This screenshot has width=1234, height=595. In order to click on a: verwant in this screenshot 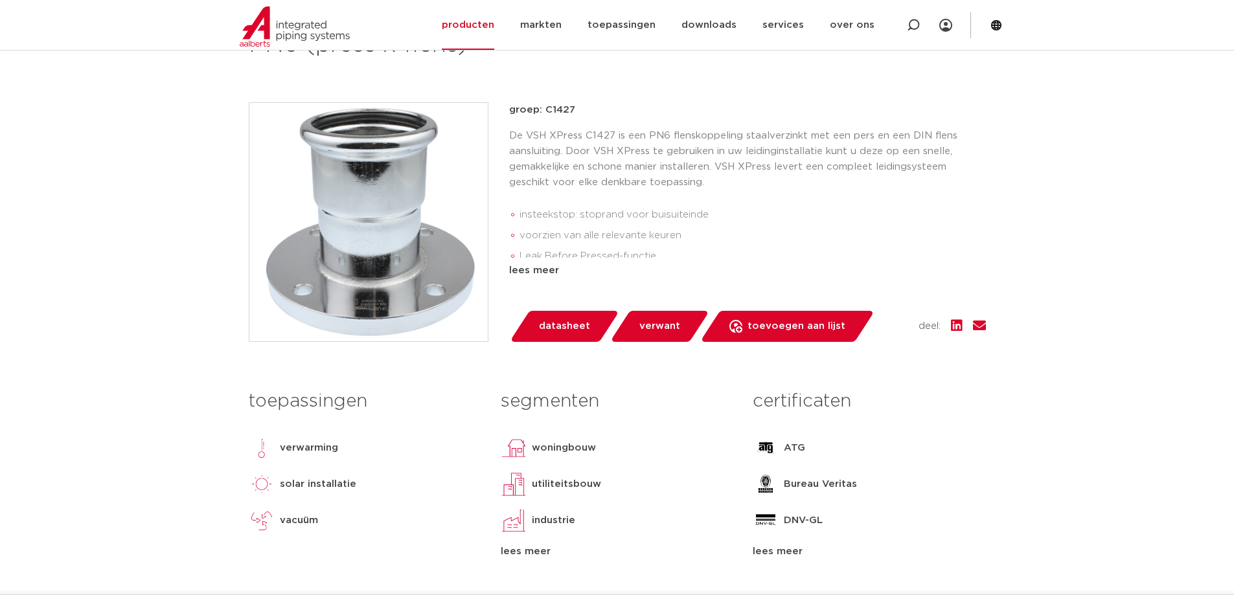, I will do `click(659, 326)`.